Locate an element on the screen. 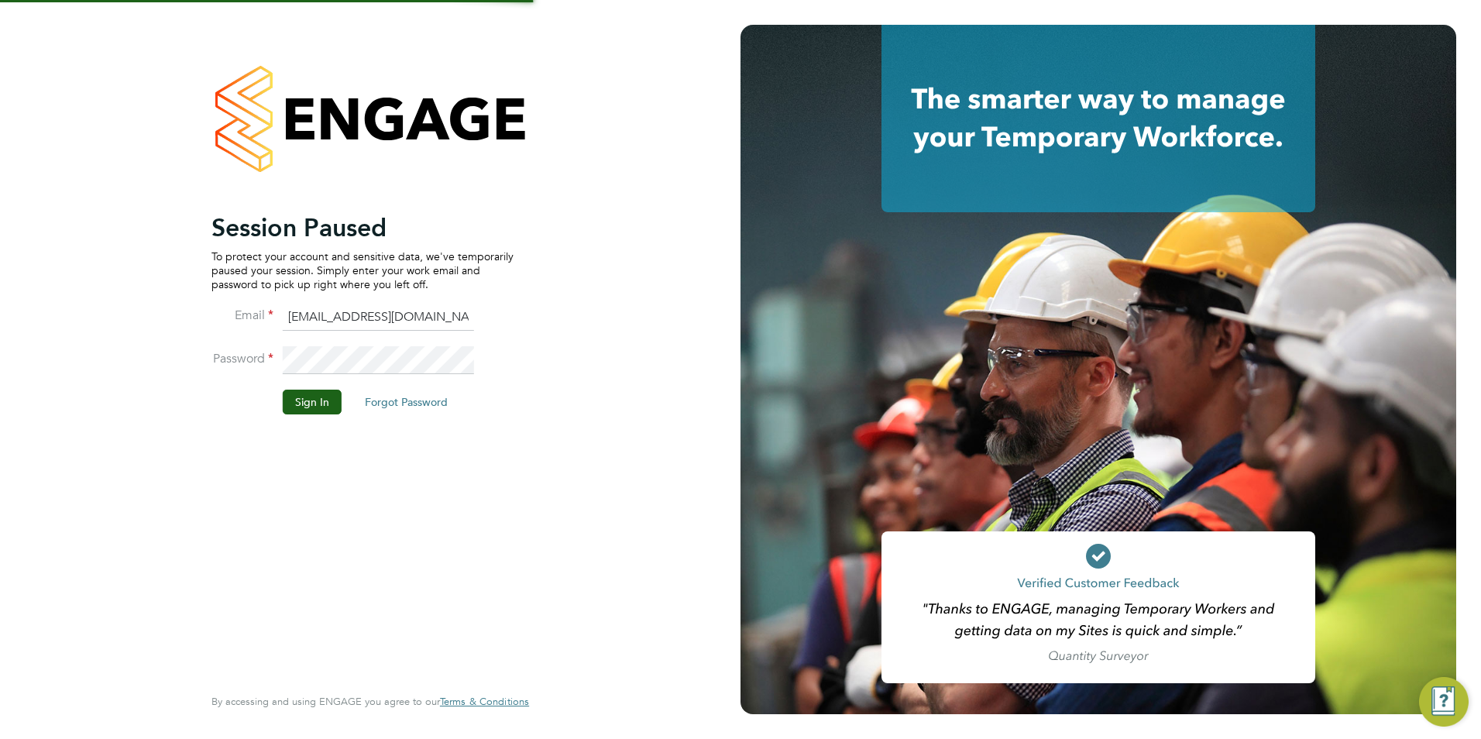  p: To protect your account and sensitive data, we've temporarily paused your session. Simply enter y... is located at coordinates (363, 270).